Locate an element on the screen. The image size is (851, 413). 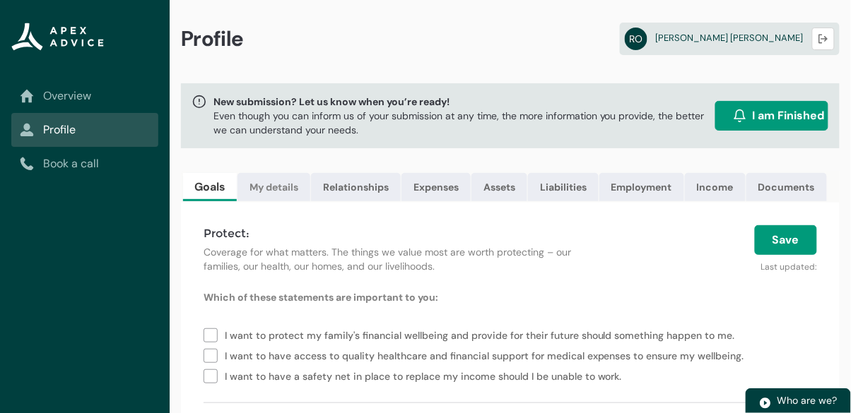
li: My details is located at coordinates (273, 187).